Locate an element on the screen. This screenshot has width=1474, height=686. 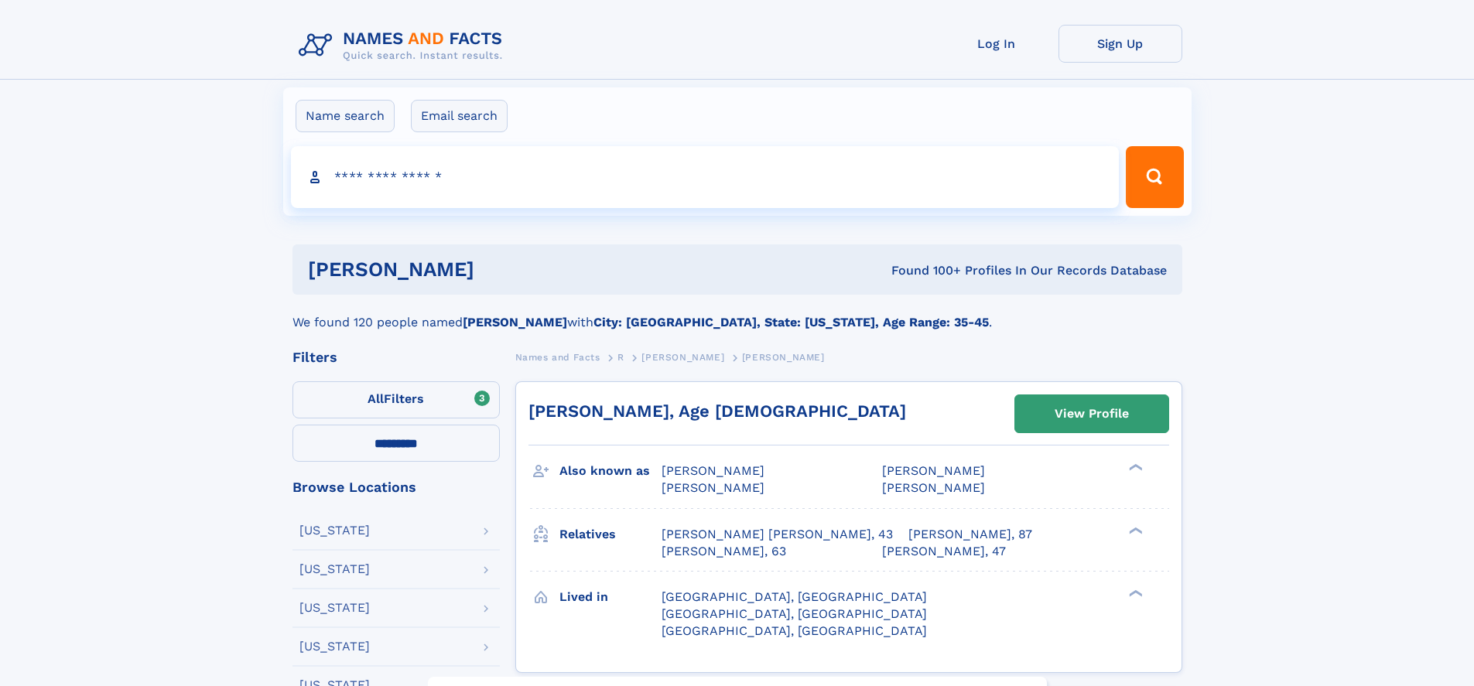
a: Sign Up is located at coordinates (1120, 43).